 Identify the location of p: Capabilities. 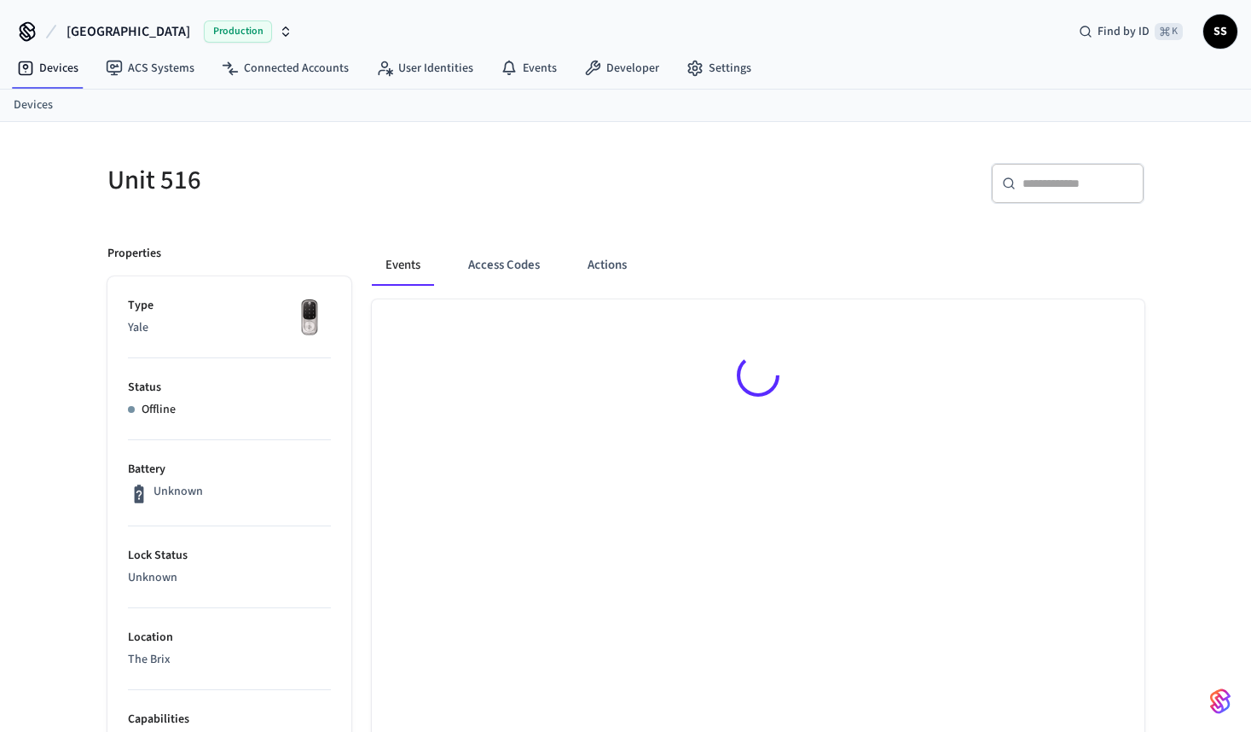
(229, 719).